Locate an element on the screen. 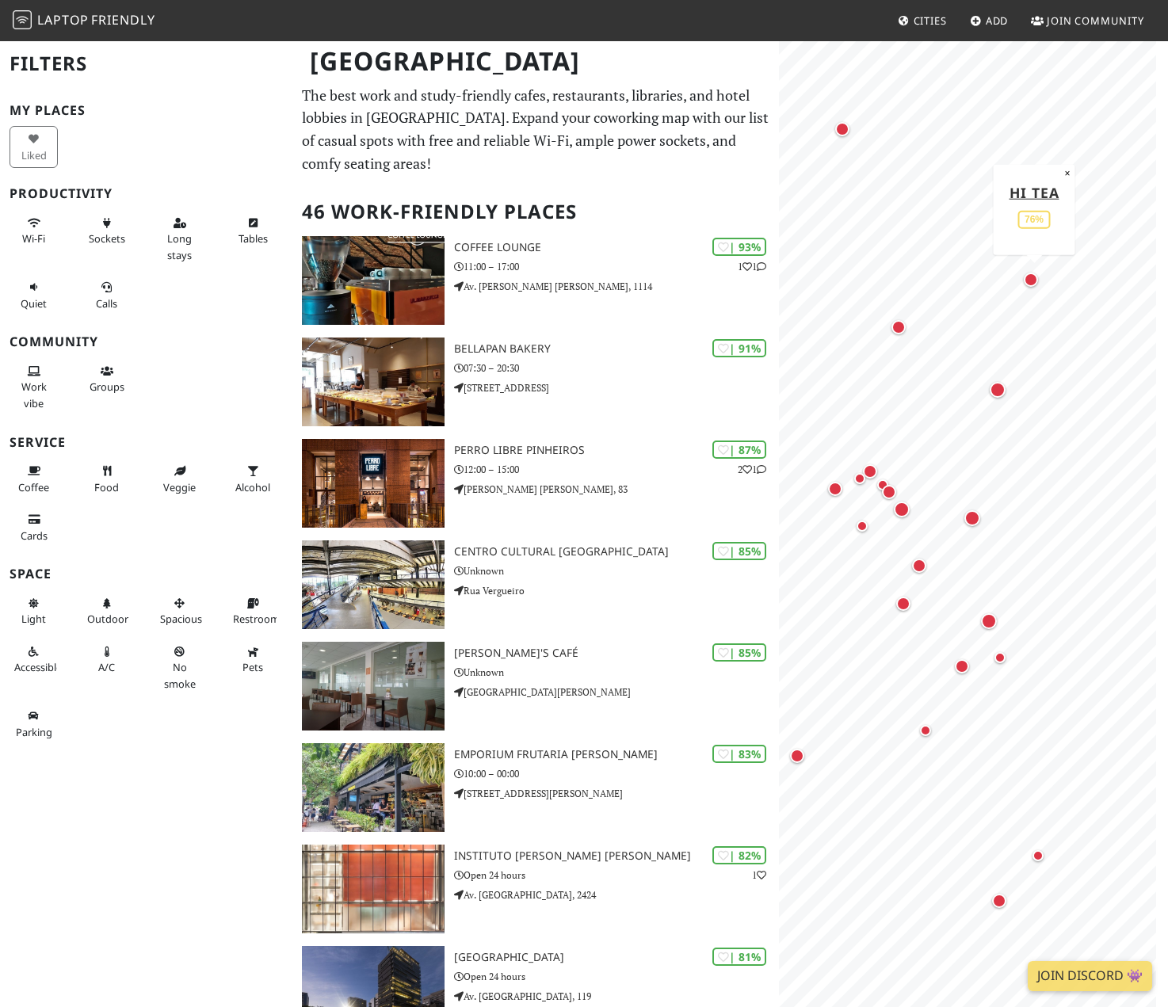 The width and height of the screenshot is (1168, 1007). a: Join Discord 👾 is located at coordinates (1090, 976).